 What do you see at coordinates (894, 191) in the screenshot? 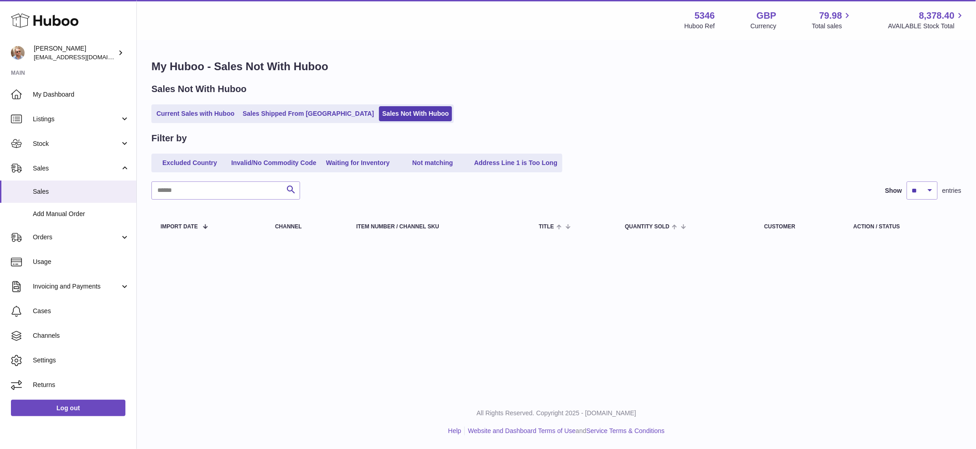
I see `label: Show` at bounding box center [894, 191].